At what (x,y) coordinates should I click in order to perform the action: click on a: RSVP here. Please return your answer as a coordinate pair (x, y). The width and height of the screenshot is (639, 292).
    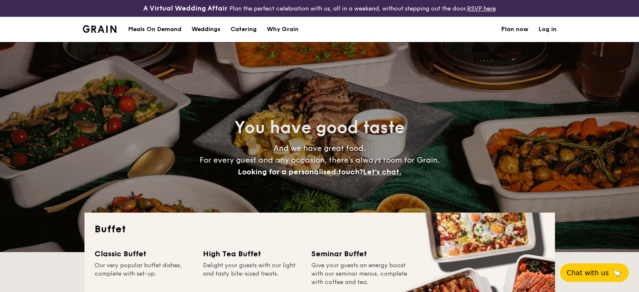
    Looking at the image, I should click on (482, 8).